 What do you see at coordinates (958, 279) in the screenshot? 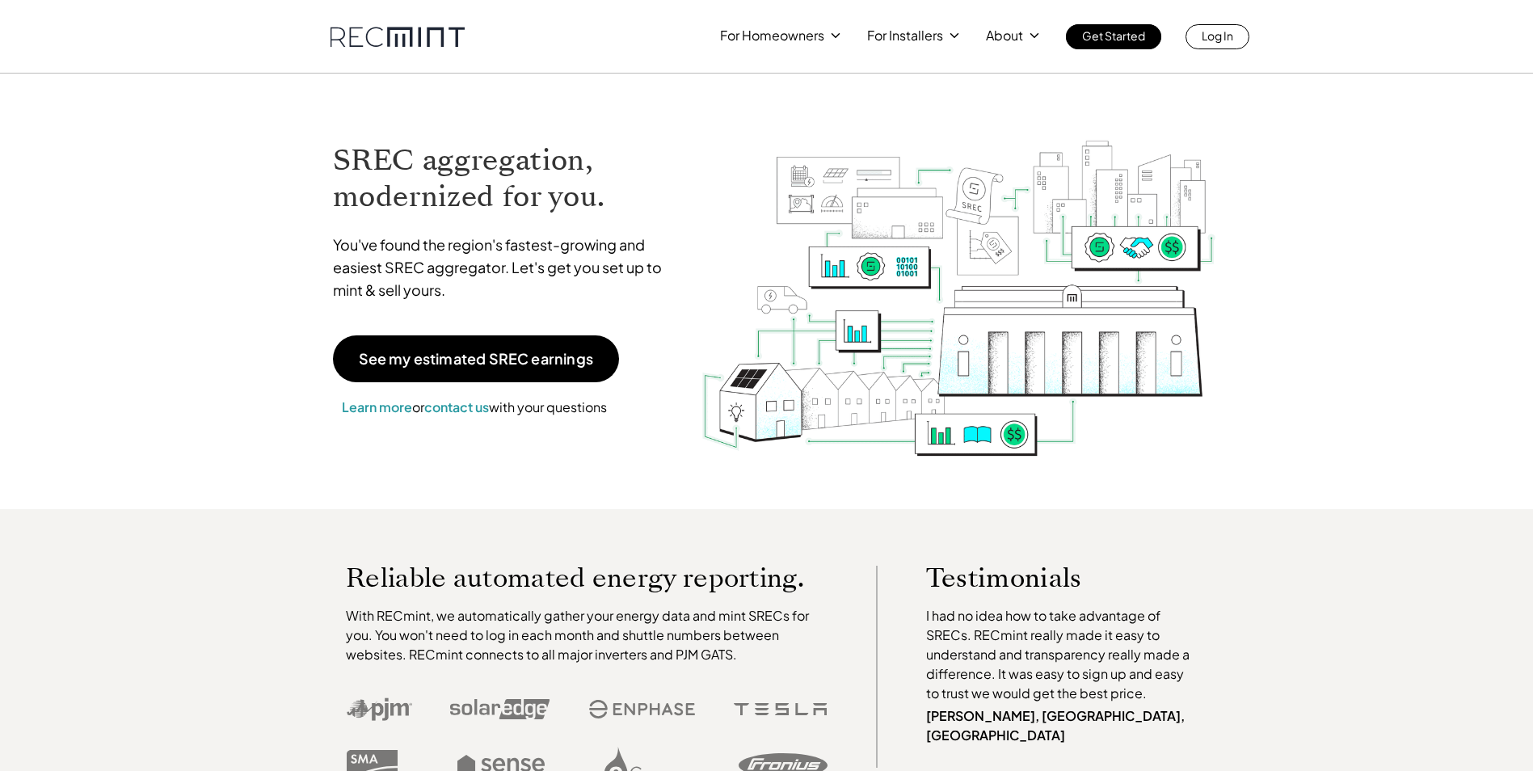
I see `img: RECmint value cycle` at bounding box center [958, 279].